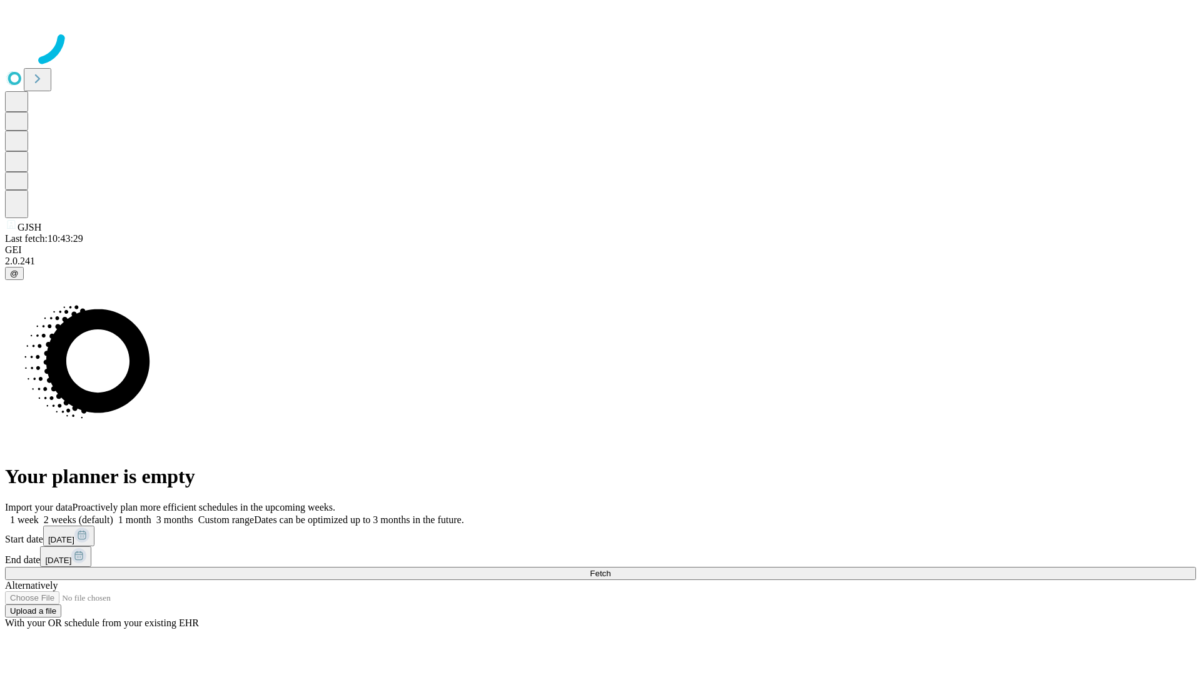  Describe the element at coordinates (600, 261) in the screenshot. I see `div: 2.0.241` at that location.